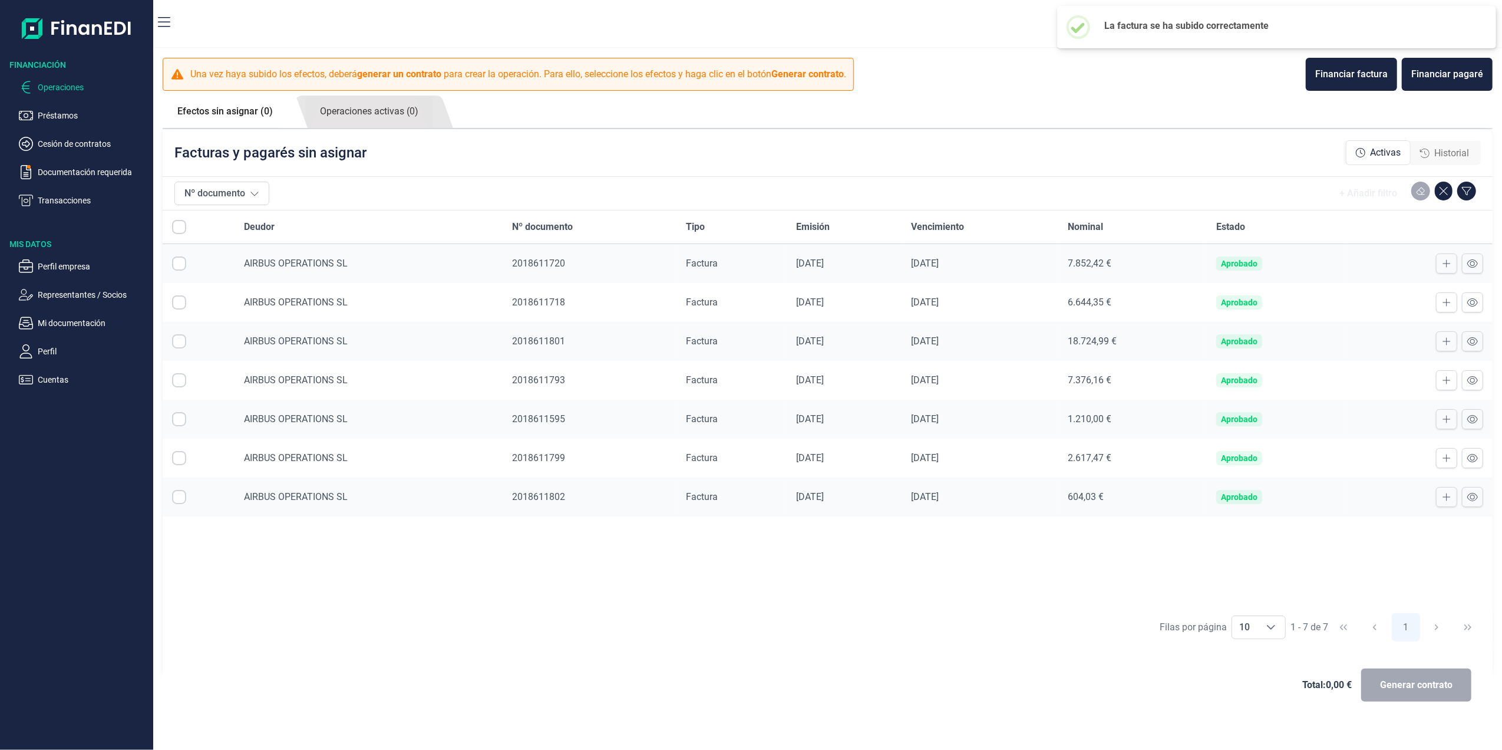 The width and height of the screenshot is (1502, 750). I want to click on p: Representantes / Socios, so click(93, 295).